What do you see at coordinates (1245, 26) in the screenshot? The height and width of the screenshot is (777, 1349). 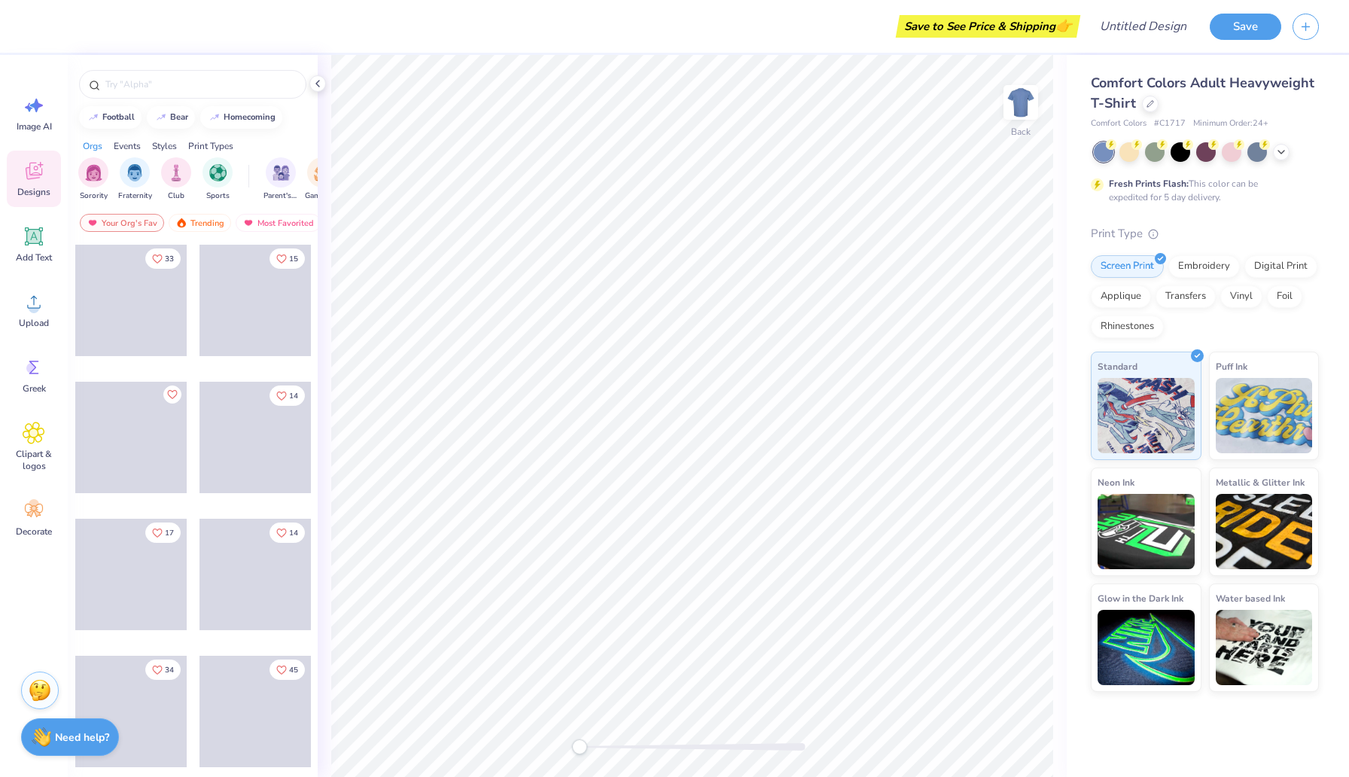 I see `button: Save` at bounding box center [1245, 26].